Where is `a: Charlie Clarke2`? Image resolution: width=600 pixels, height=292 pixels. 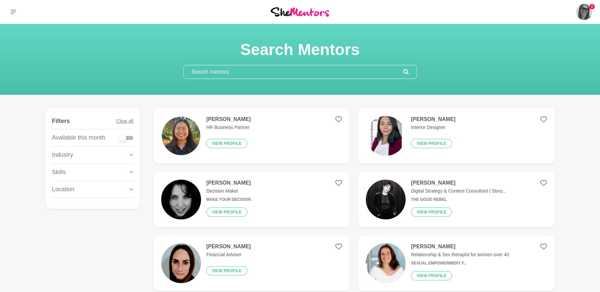 a: Charlie Clarke2 is located at coordinates (584, 12).